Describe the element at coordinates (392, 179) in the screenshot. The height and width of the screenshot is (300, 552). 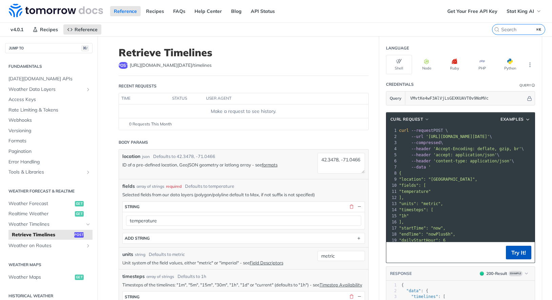
I see `div: 9` at that location.